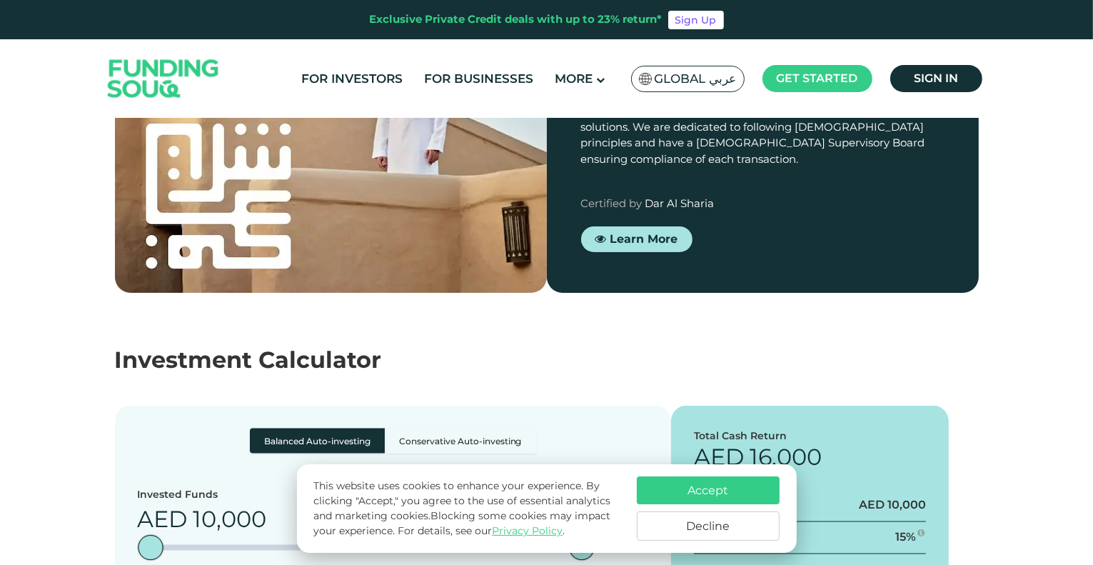 This screenshot has height=565, width=1093. I want to click on span: More, so click(573, 79).